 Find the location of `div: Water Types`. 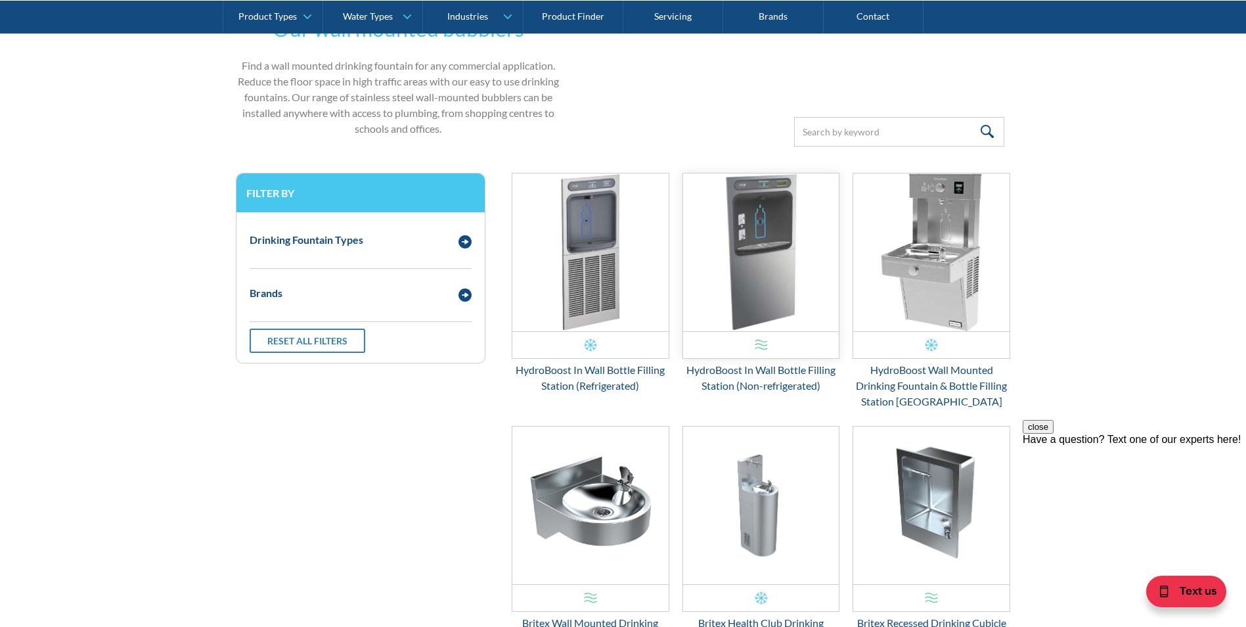

div: Water Types is located at coordinates (368, 16).